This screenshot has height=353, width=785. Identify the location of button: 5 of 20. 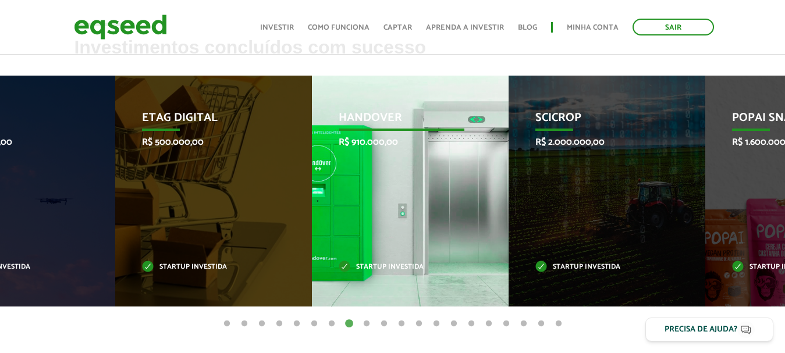
(297, 324).